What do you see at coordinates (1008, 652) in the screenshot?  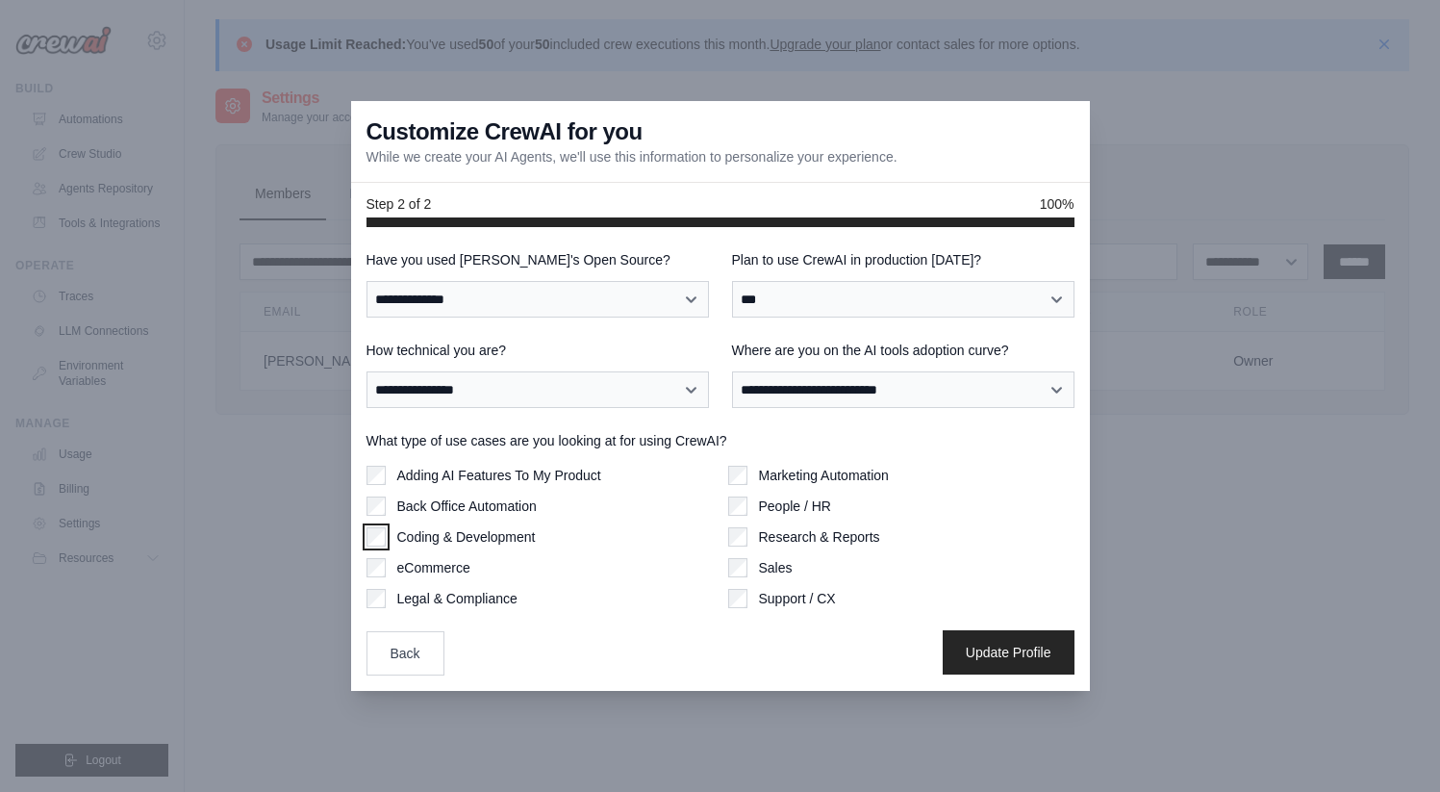 I see `button: Update Profile` at bounding box center [1008, 652].